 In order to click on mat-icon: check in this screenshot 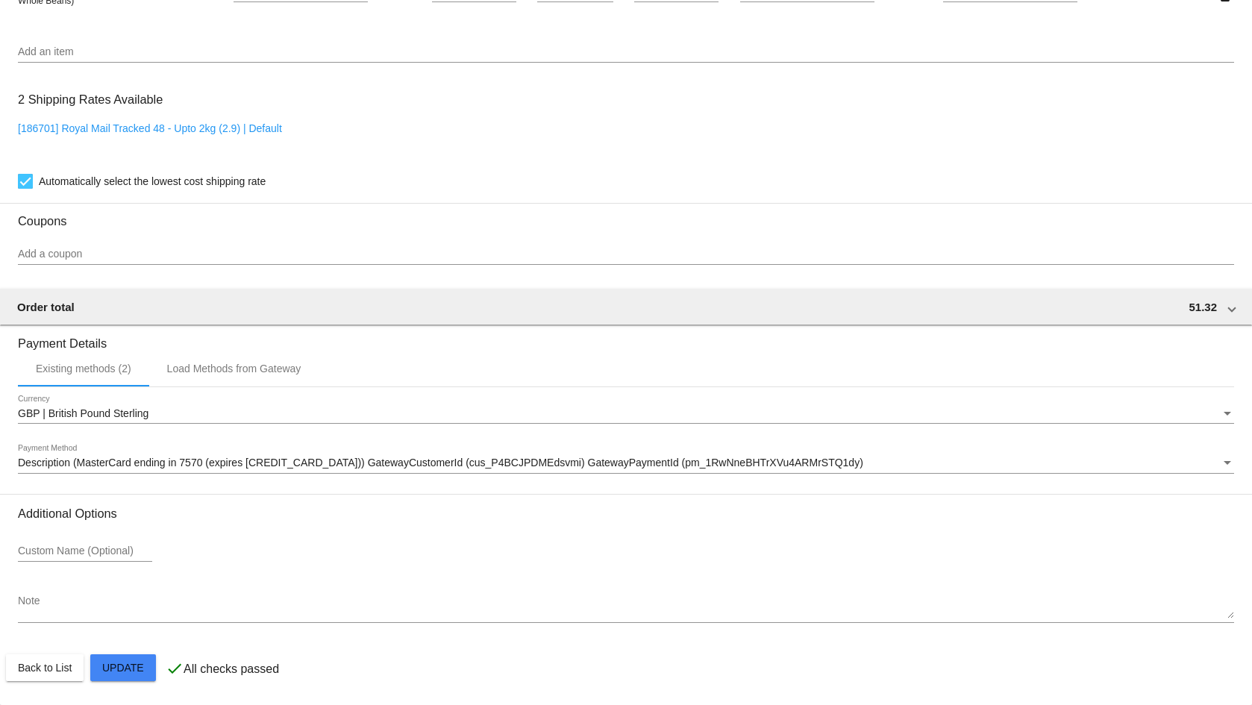, I will do `click(175, 669)`.